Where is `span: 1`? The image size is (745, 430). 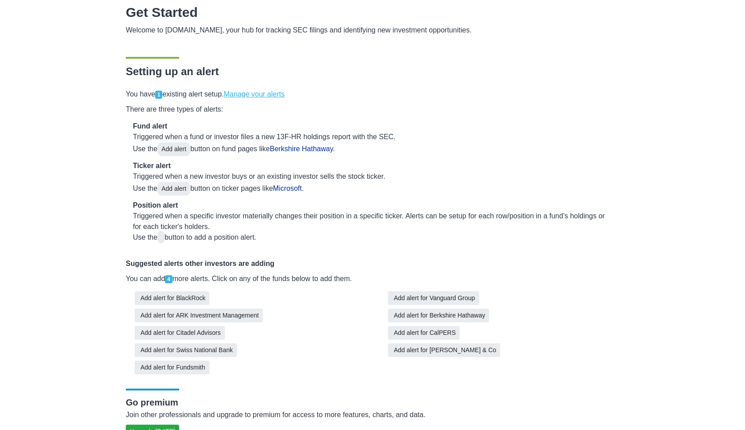 span: 1 is located at coordinates (159, 95).